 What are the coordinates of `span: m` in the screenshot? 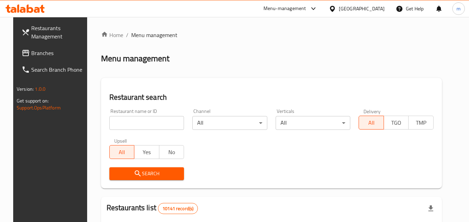 It's located at (458, 9).